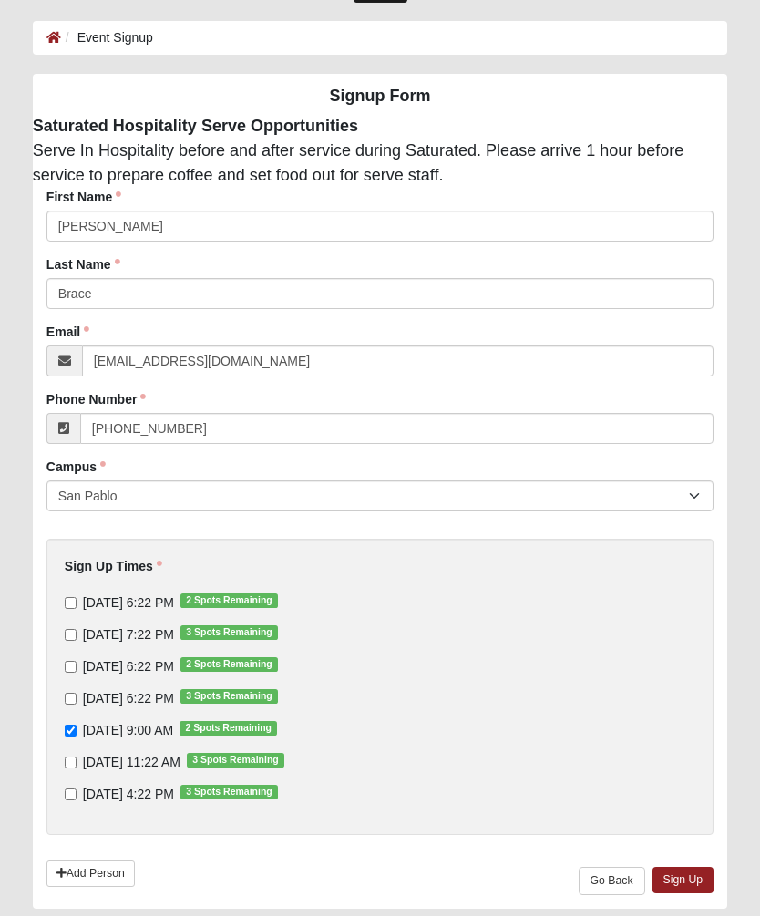  What do you see at coordinates (83, 265) in the screenshot?
I see `label: Last Name` at bounding box center [83, 265].